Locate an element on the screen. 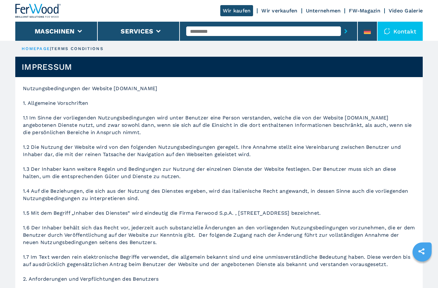  button: Maschinen is located at coordinates (54, 31).